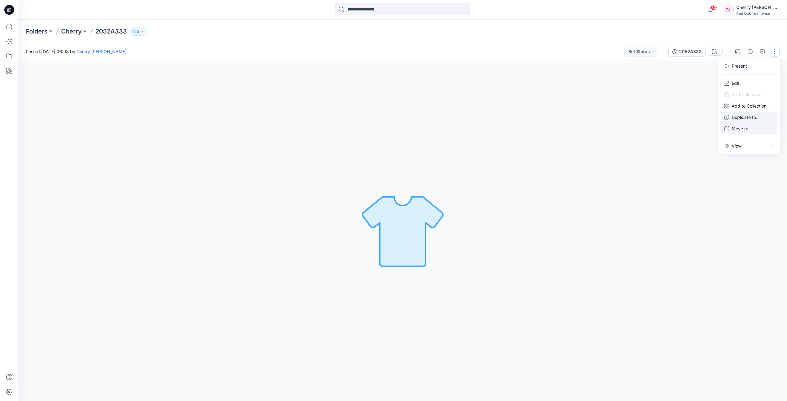 The width and height of the screenshot is (787, 401). I want to click on button: 2, so click(138, 31).